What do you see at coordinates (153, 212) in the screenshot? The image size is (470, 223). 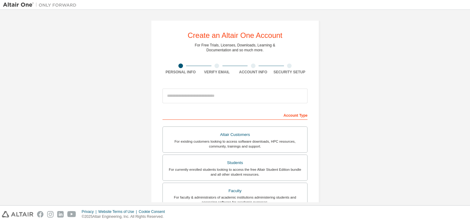 I see `div: Cookie Consent` at bounding box center [153, 212].